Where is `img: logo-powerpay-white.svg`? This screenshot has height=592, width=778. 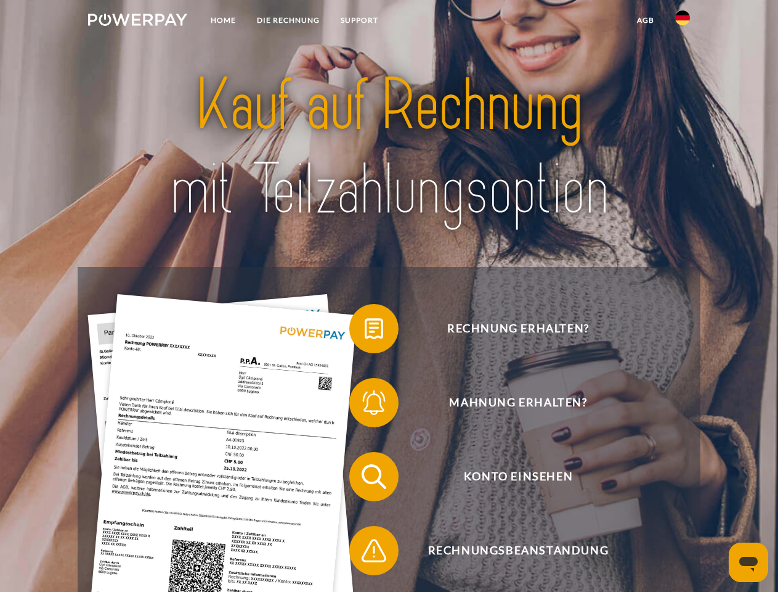
img: logo-powerpay-white.svg is located at coordinates (137, 20).